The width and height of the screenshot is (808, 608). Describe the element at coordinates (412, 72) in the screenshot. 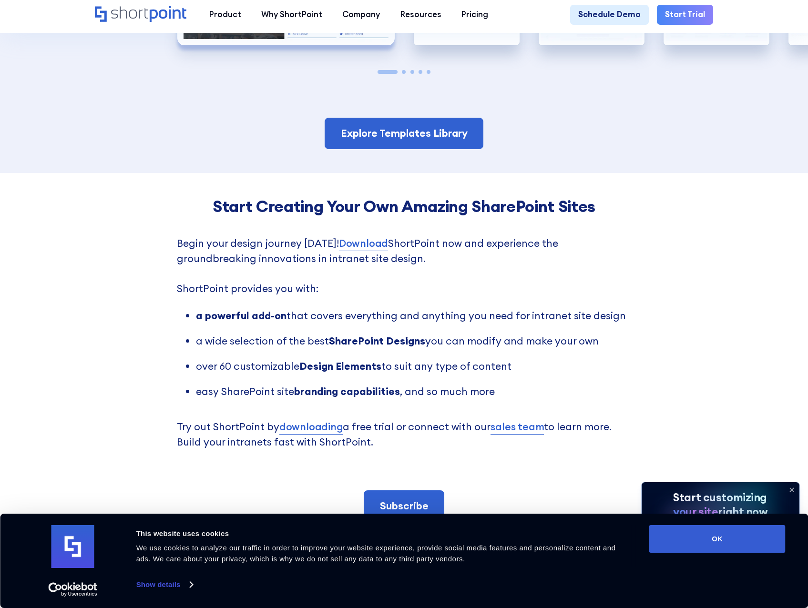

I see `span: Go to slide 3` at that location.